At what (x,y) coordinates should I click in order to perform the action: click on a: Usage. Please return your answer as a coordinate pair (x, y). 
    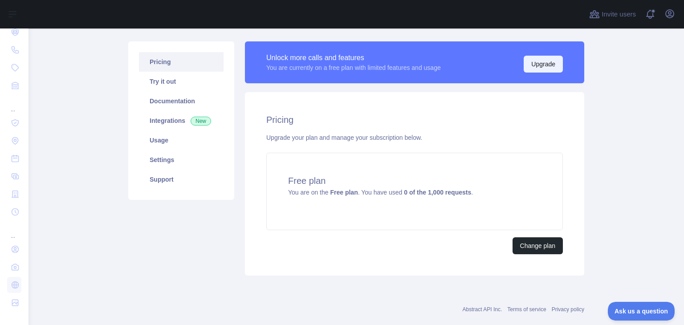
    Looking at the image, I should click on (181, 140).